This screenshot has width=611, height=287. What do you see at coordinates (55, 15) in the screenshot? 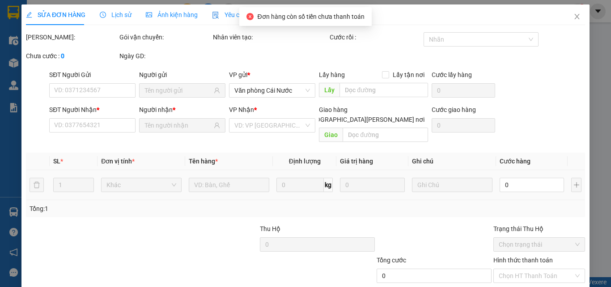
I see `span: SỬA ĐƠN HÀNG` at bounding box center [55, 15].